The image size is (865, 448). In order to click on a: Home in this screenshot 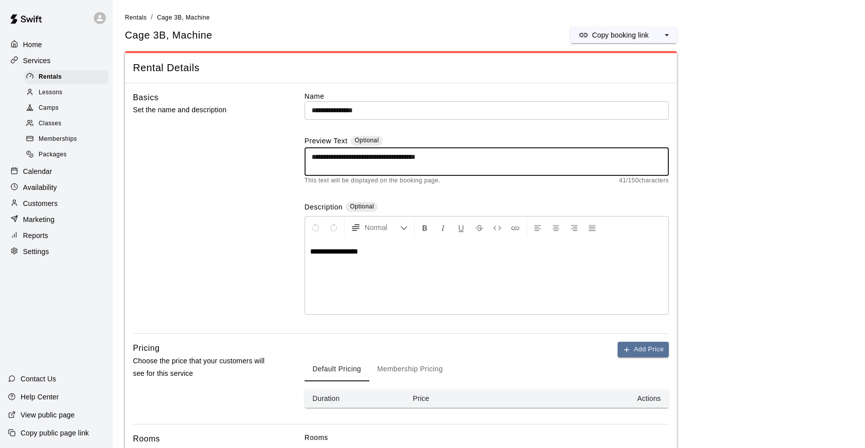, I will do `click(56, 45)`.